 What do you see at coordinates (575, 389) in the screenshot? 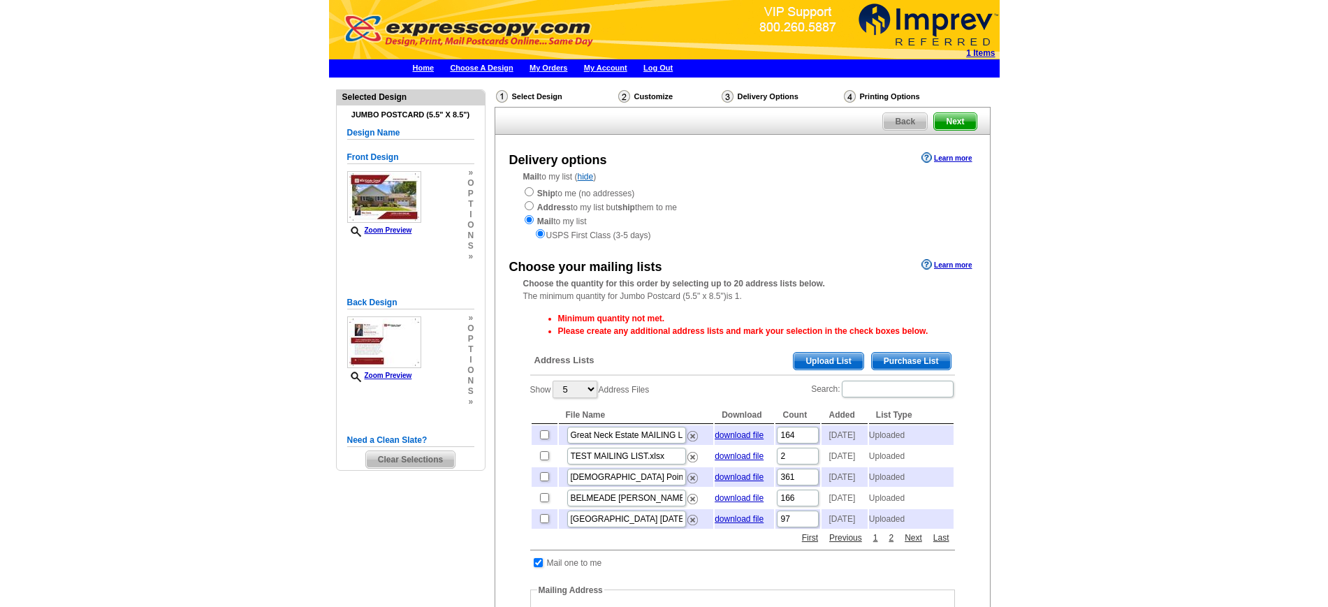
I see `select: ShowAddress Files` at bounding box center [575, 389].